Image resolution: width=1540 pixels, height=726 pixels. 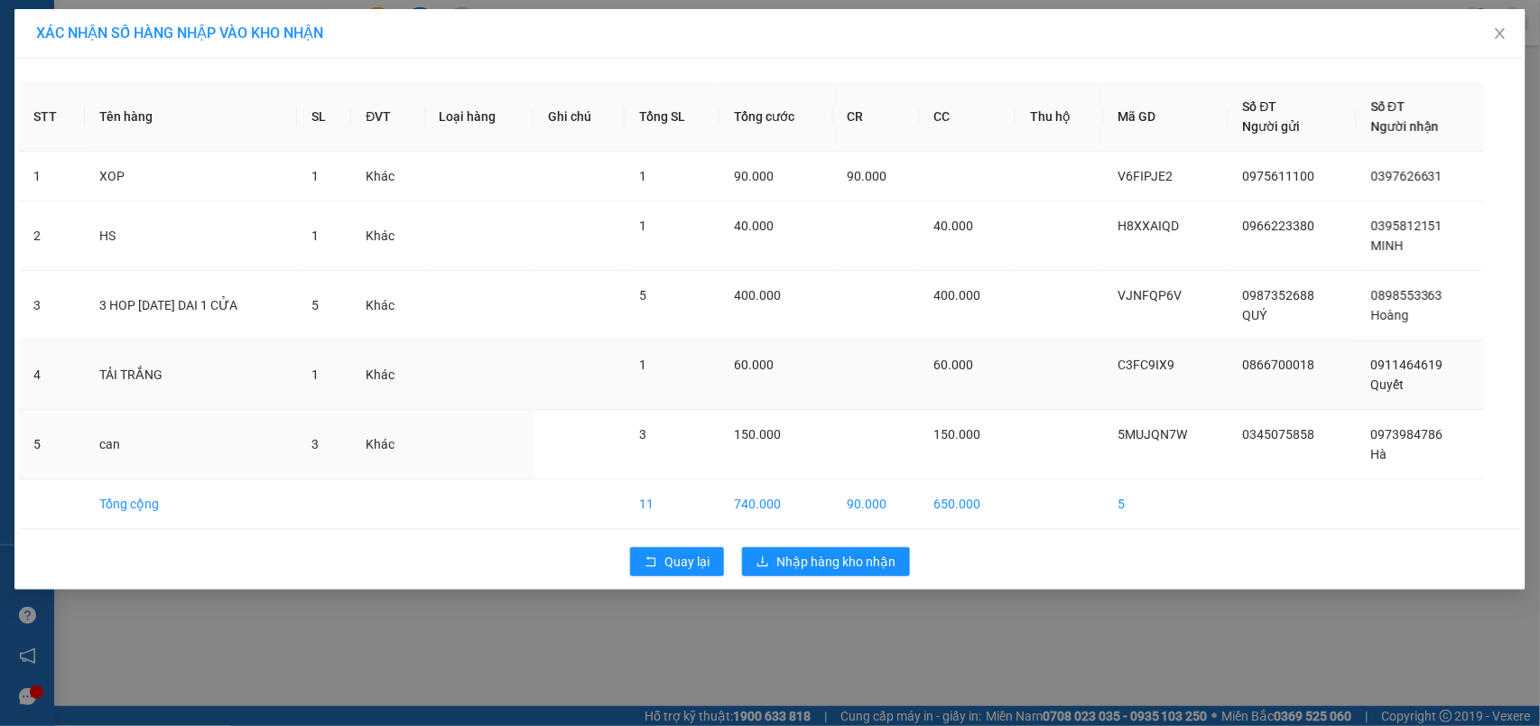 What do you see at coordinates (1500, 34) in the screenshot?
I see `button: Close` at bounding box center [1500, 34].